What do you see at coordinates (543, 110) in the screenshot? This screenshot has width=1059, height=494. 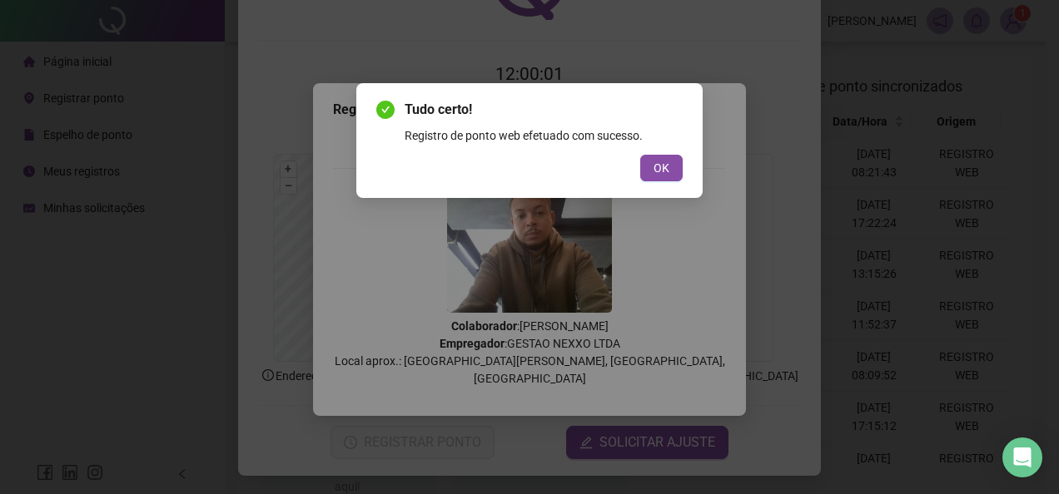 I see `span: Tudo certo!` at bounding box center [543, 110].